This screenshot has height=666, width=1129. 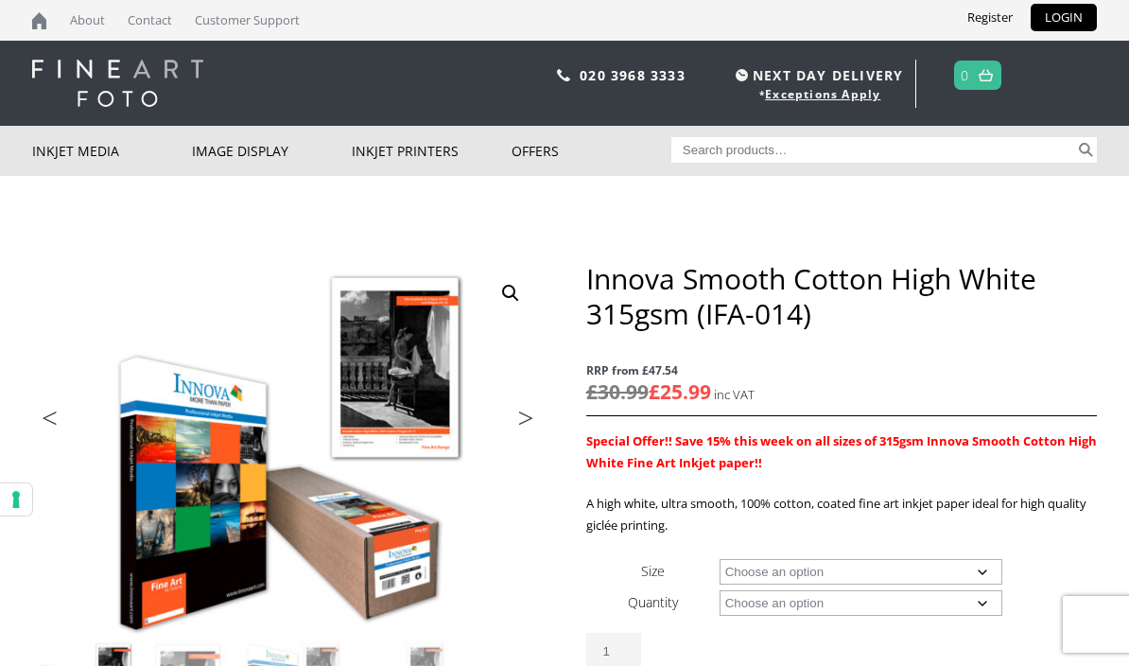 I want to click on a: Inkjet Printers, so click(x=431, y=150).